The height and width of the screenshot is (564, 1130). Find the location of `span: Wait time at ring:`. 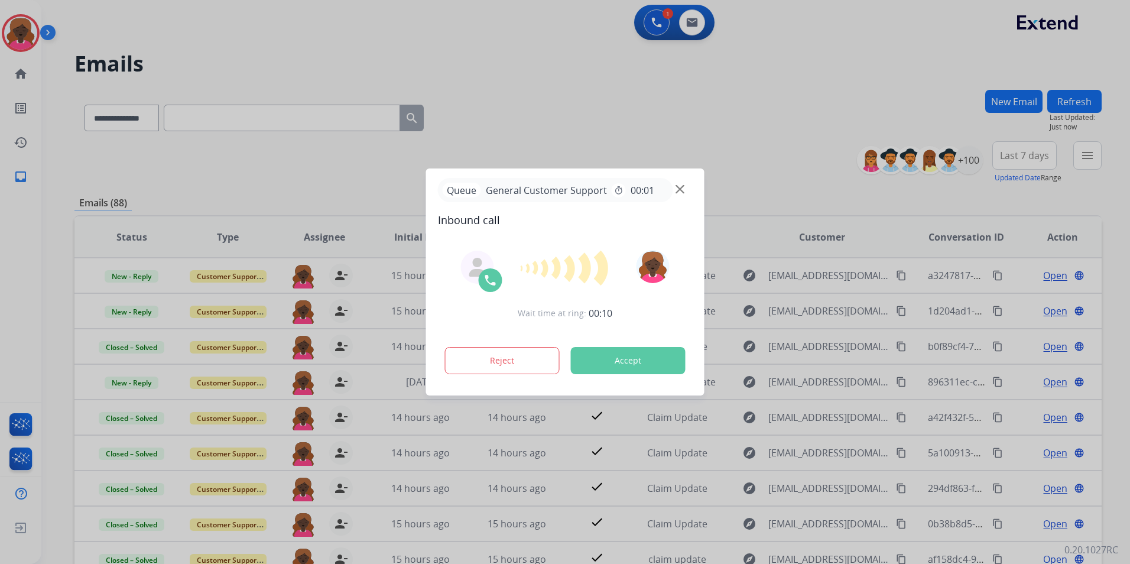

span: Wait time at ring: is located at coordinates (552, 313).